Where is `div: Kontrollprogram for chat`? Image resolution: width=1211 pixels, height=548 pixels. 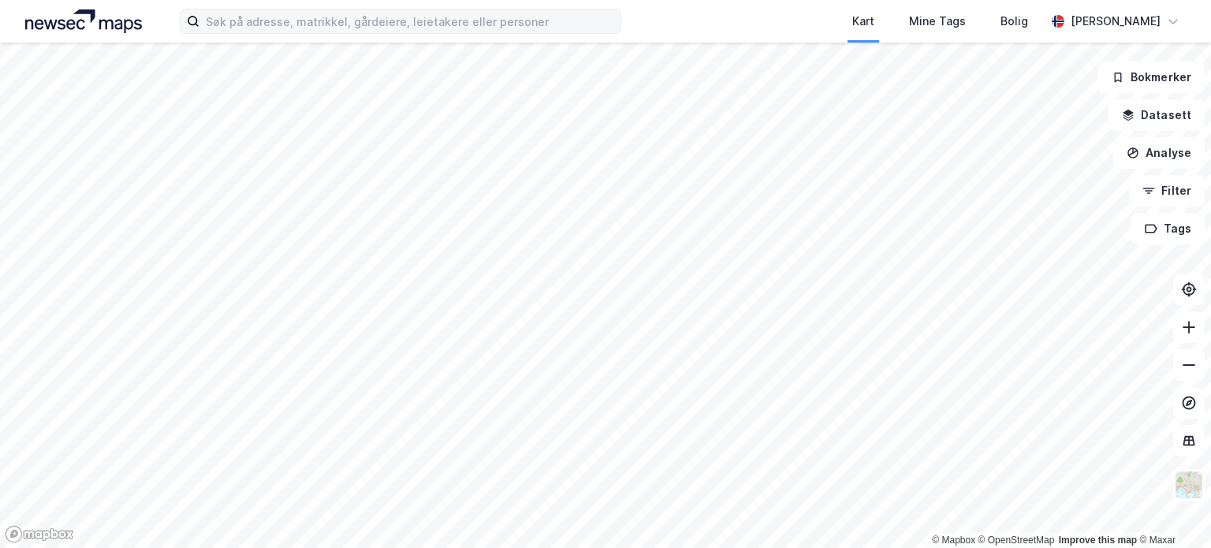 div: Kontrollprogram for chat is located at coordinates (1172, 510).